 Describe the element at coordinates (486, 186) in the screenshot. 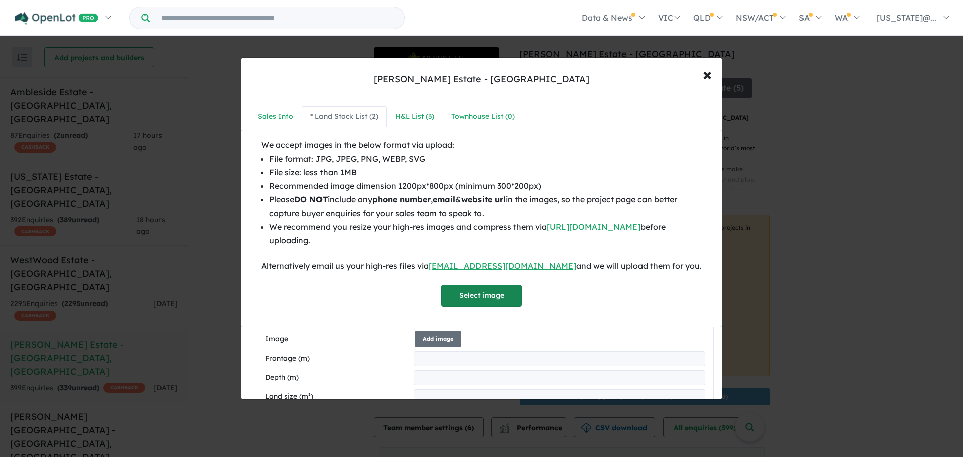

I see `li: Recommended image dimension 1200px*800px (minimum 300*200px)` at that location.